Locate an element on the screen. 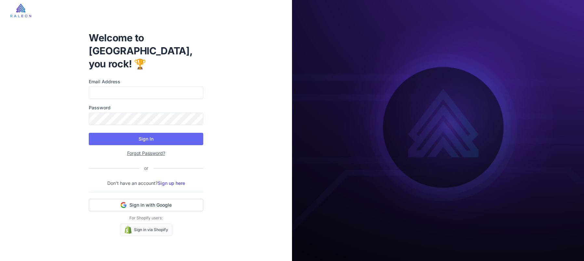 This screenshot has height=261, width=584. label: Password is located at coordinates (146, 108).